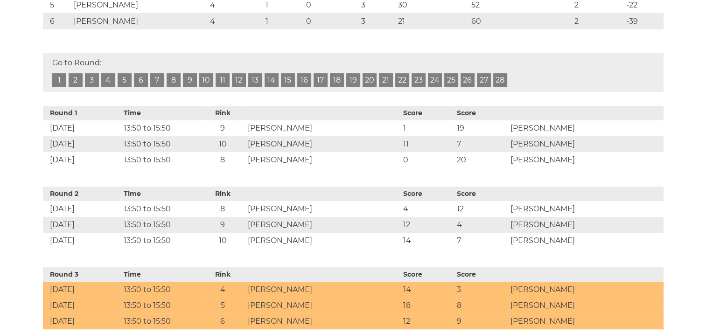 This screenshot has width=706, height=334. What do you see at coordinates (82, 113) in the screenshot?
I see `th: Round 1` at bounding box center [82, 113].